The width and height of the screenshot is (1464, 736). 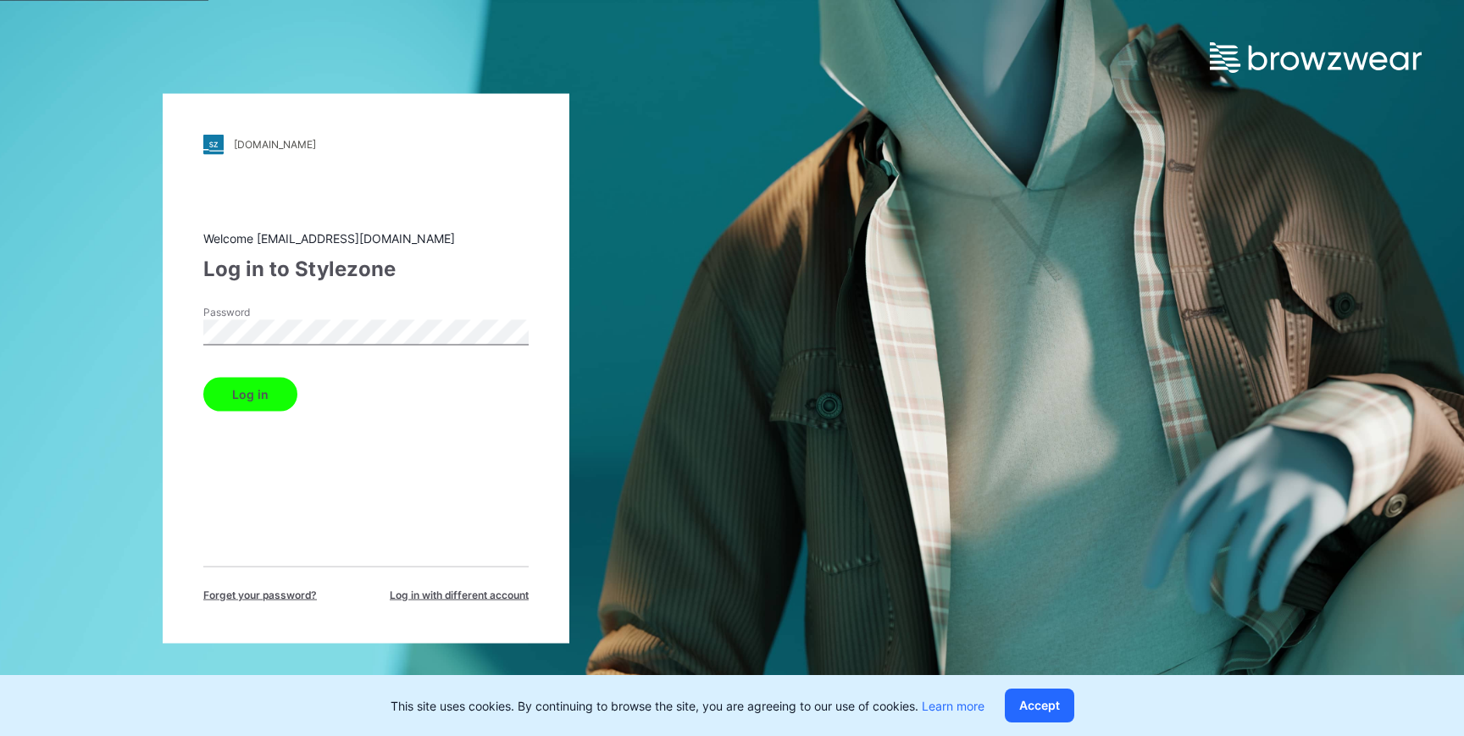 What do you see at coordinates (214, 144) in the screenshot?
I see `img: stylezone-logo.562084cfcfab977791bfbf7441f1a819.svg` at bounding box center [214, 144].